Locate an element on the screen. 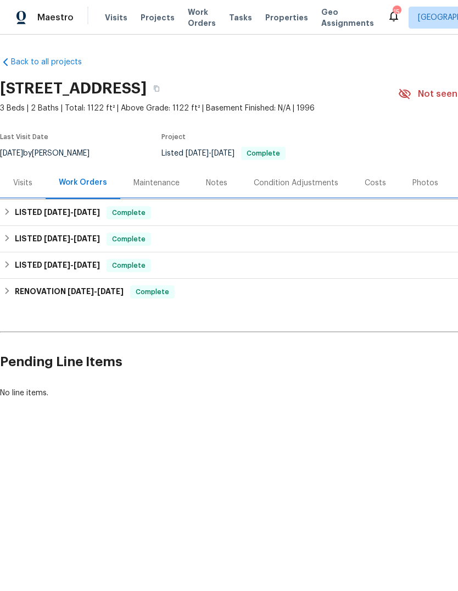  div: Notes is located at coordinates (217, 183).